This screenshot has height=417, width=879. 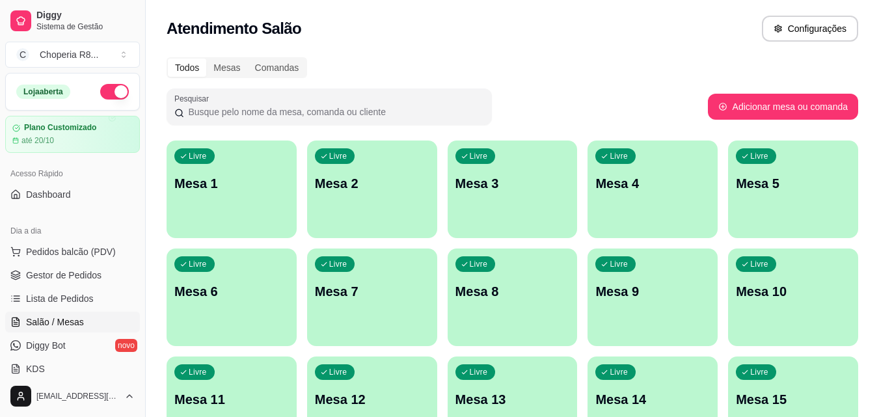 What do you see at coordinates (513, 297) in the screenshot?
I see `button: LivreMesa 8` at bounding box center [513, 297].